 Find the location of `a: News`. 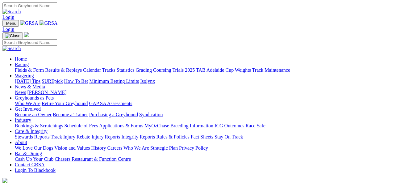

a: News is located at coordinates (20, 92).